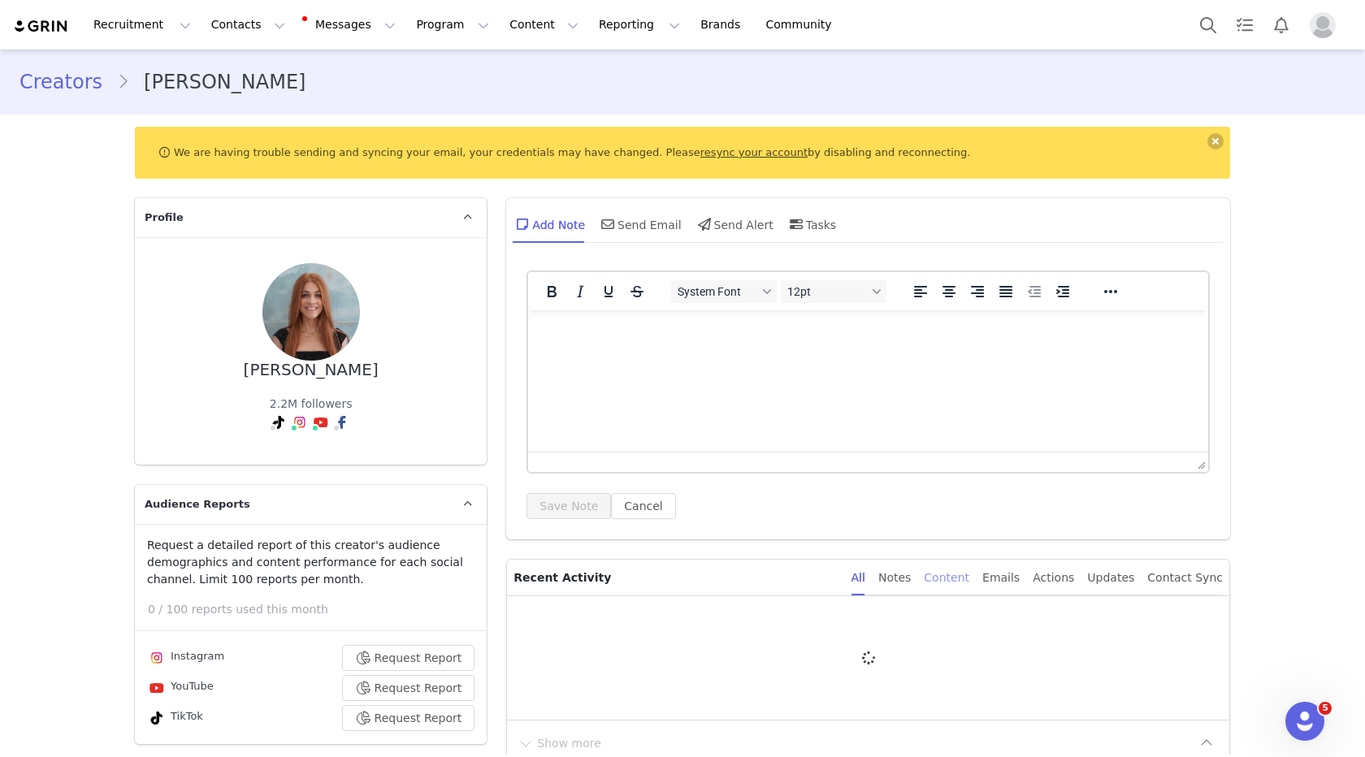 This screenshot has height=757, width=1365. I want to click on button: Program, so click(452, 24).